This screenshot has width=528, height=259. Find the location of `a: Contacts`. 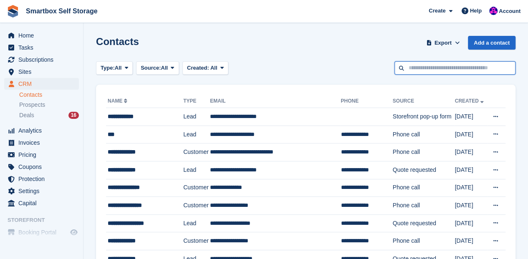

a: Contacts is located at coordinates (49, 95).